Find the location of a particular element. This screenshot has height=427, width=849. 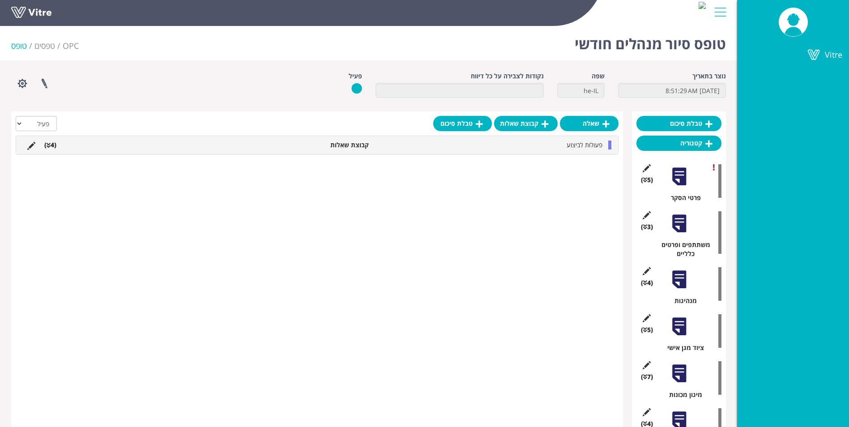

span: (7 ) is located at coordinates (647, 377).